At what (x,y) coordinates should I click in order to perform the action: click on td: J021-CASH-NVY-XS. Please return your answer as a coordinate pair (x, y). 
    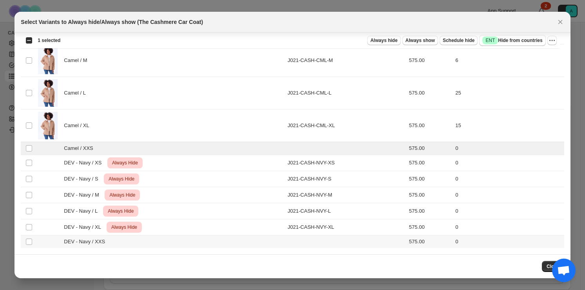
    Looking at the image, I should click on (346, 162).